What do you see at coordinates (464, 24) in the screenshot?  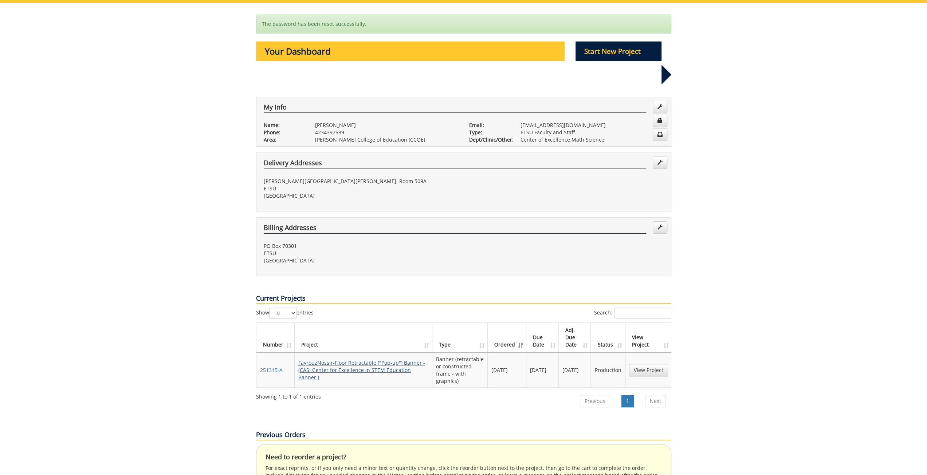 I see `div: The password has been reset successfully.` at bounding box center [464, 24].